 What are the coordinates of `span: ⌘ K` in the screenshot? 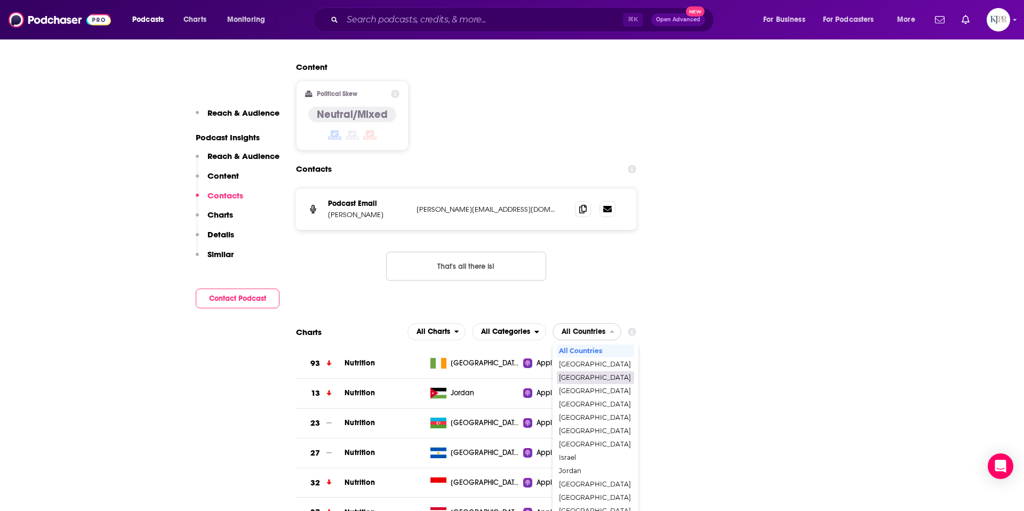 It's located at (633, 20).